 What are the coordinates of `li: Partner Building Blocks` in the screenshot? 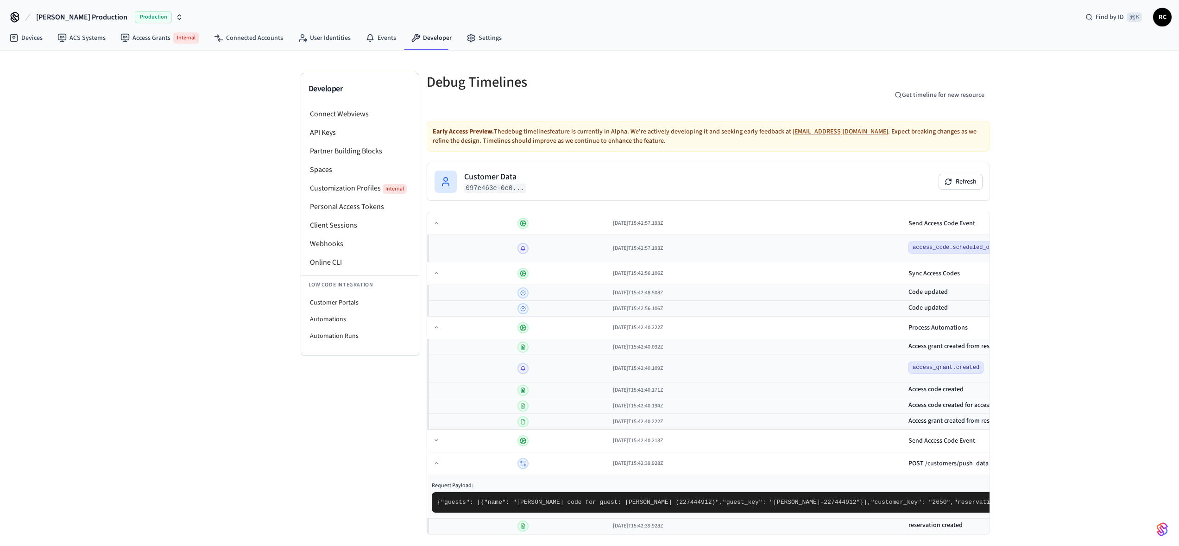 It's located at (360, 151).